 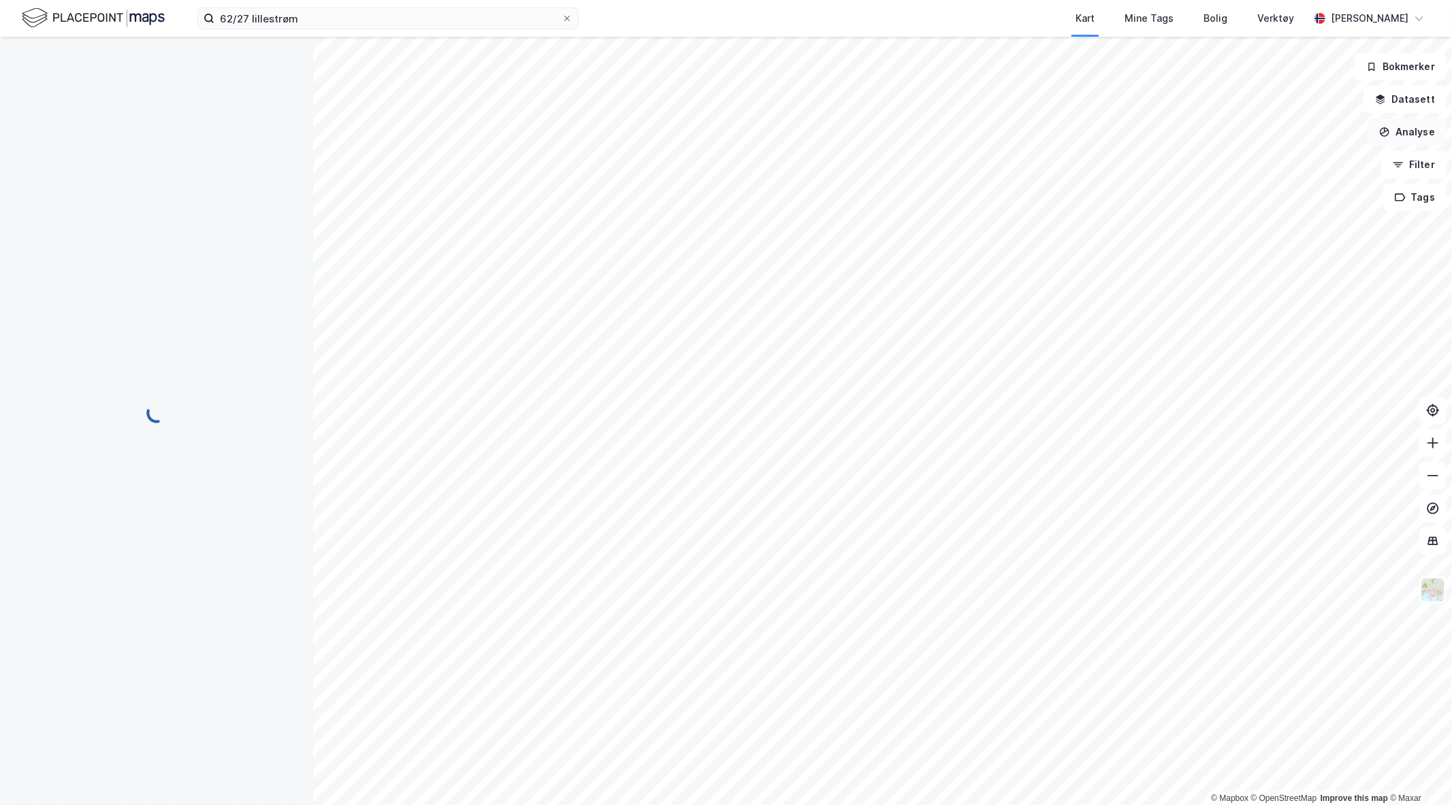 I want to click on a: Mapbox, so click(x=1230, y=799).